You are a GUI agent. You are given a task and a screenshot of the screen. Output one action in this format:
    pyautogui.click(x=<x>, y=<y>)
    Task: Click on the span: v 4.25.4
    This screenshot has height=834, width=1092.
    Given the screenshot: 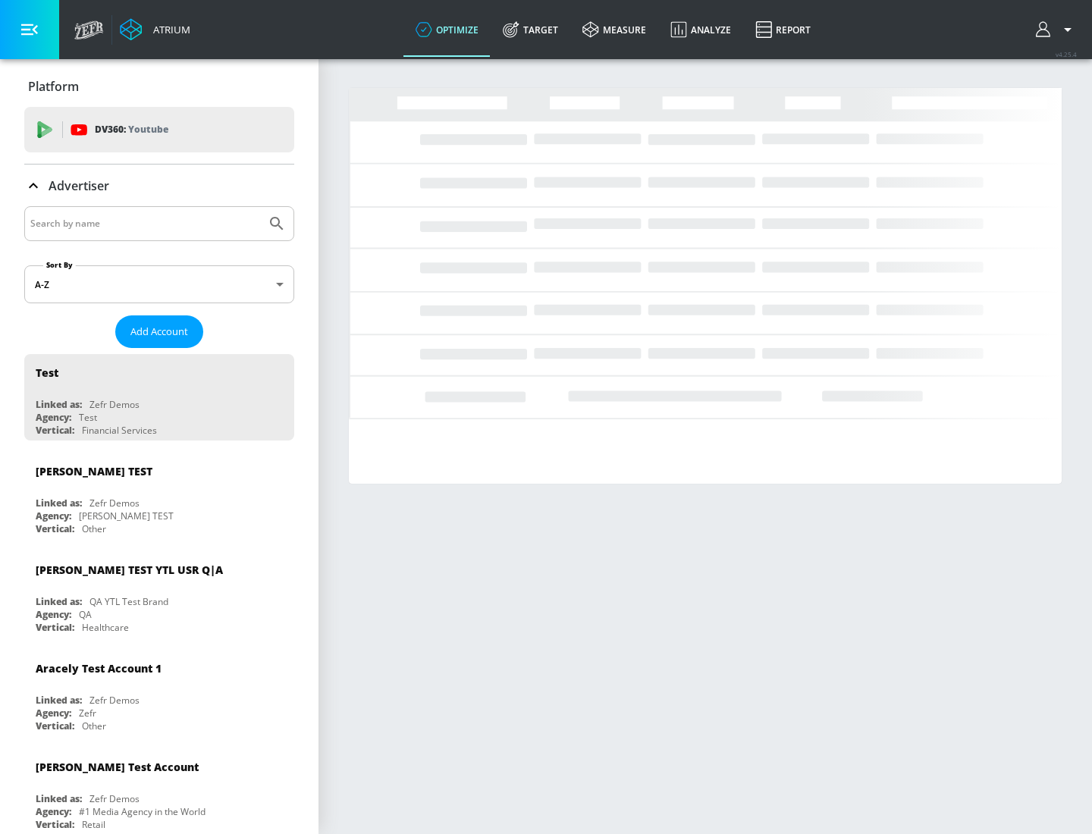 What is the action you would take?
    pyautogui.click(x=1066, y=54)
    